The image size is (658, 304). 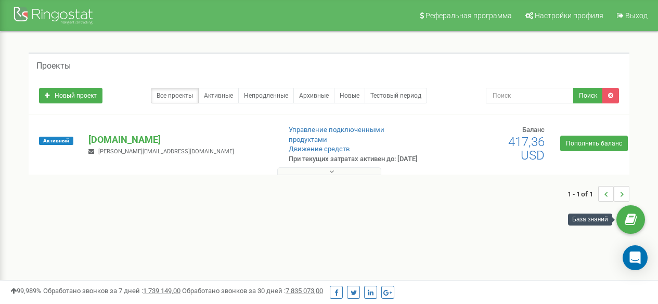 I want to click on a: Архивные, so click(x=314, y=96).